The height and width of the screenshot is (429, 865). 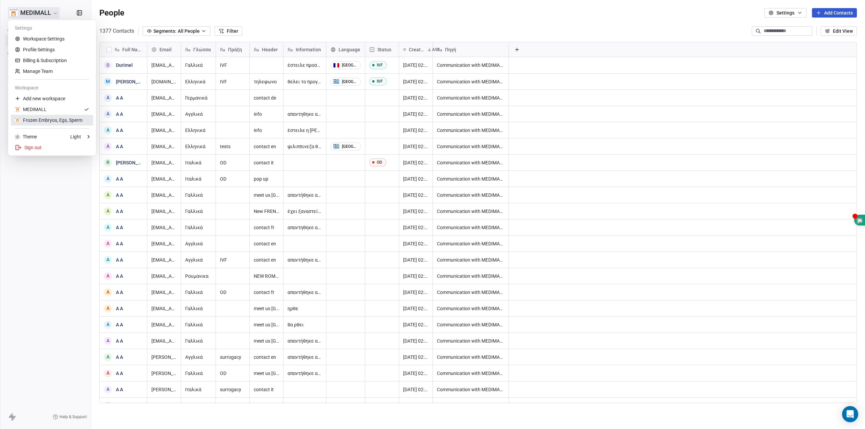 What do you see at coordinates (52, 99) in the screenshot?
I see `div: Add new workspace` at bounding box center [52, 99].